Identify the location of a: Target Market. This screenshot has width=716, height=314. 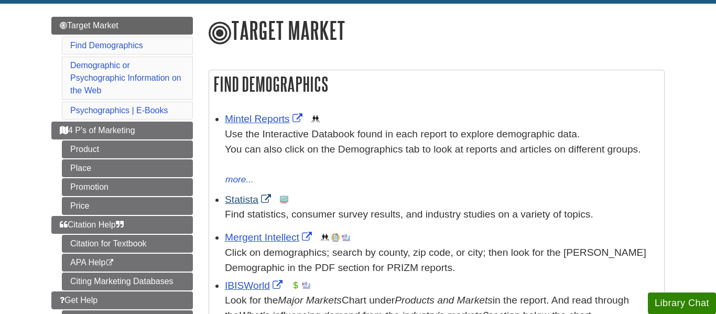
(122, 26).